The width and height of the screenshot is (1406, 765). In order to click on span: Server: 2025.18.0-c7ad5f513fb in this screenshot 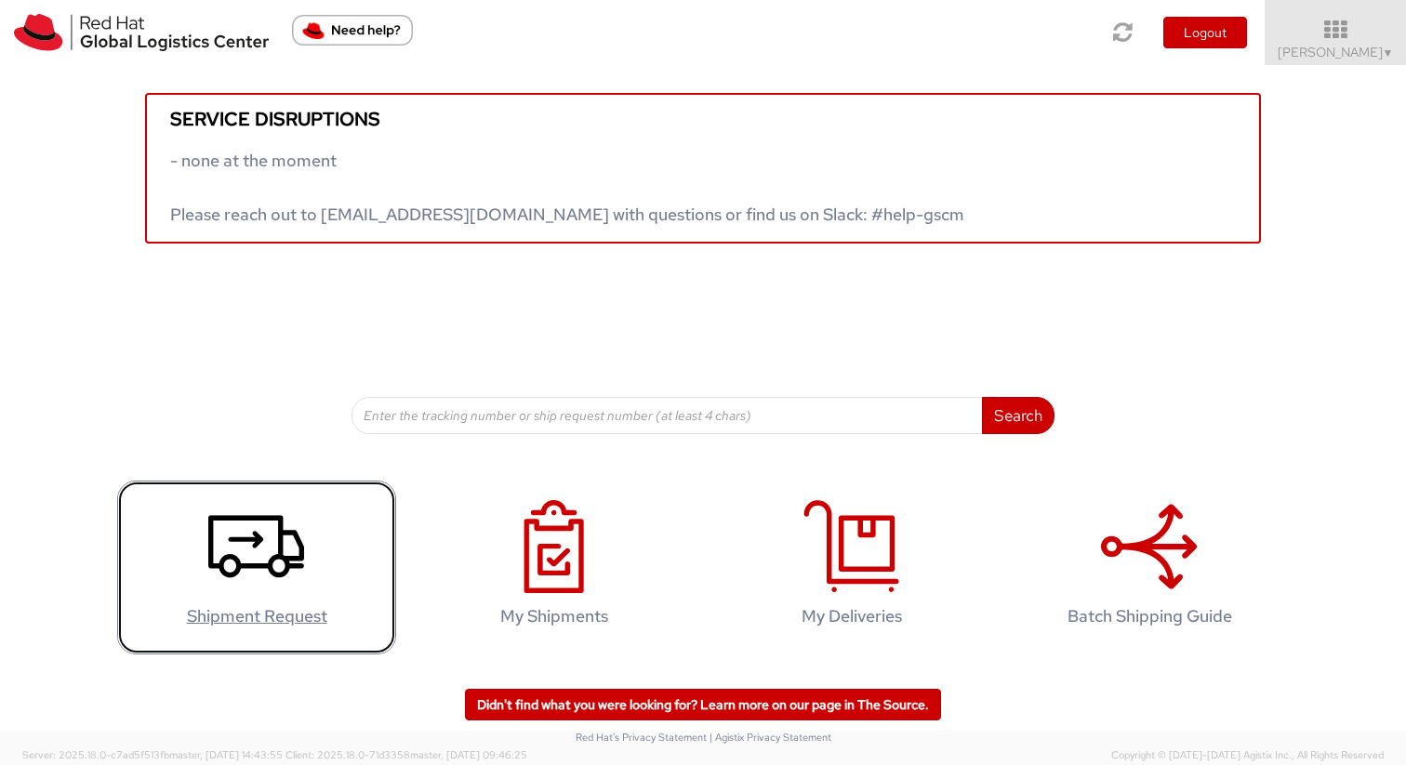, I will do `click(152, 755)`.